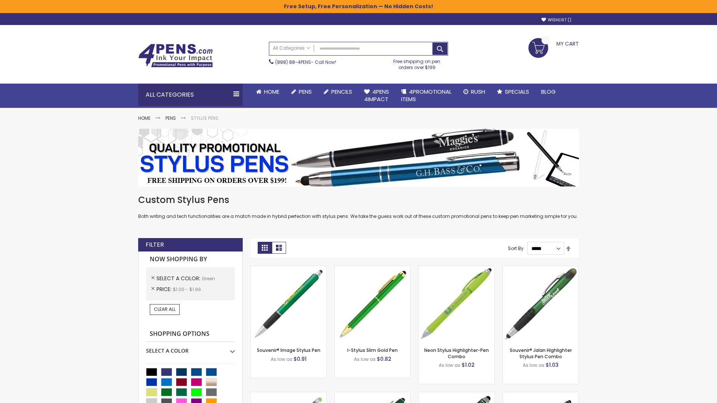  What do you see at coordinates (540, 395) in the screenshot?
I see `a: Colter Stylus Twist Metal Pen-Green` at bounding box center [540, 395].